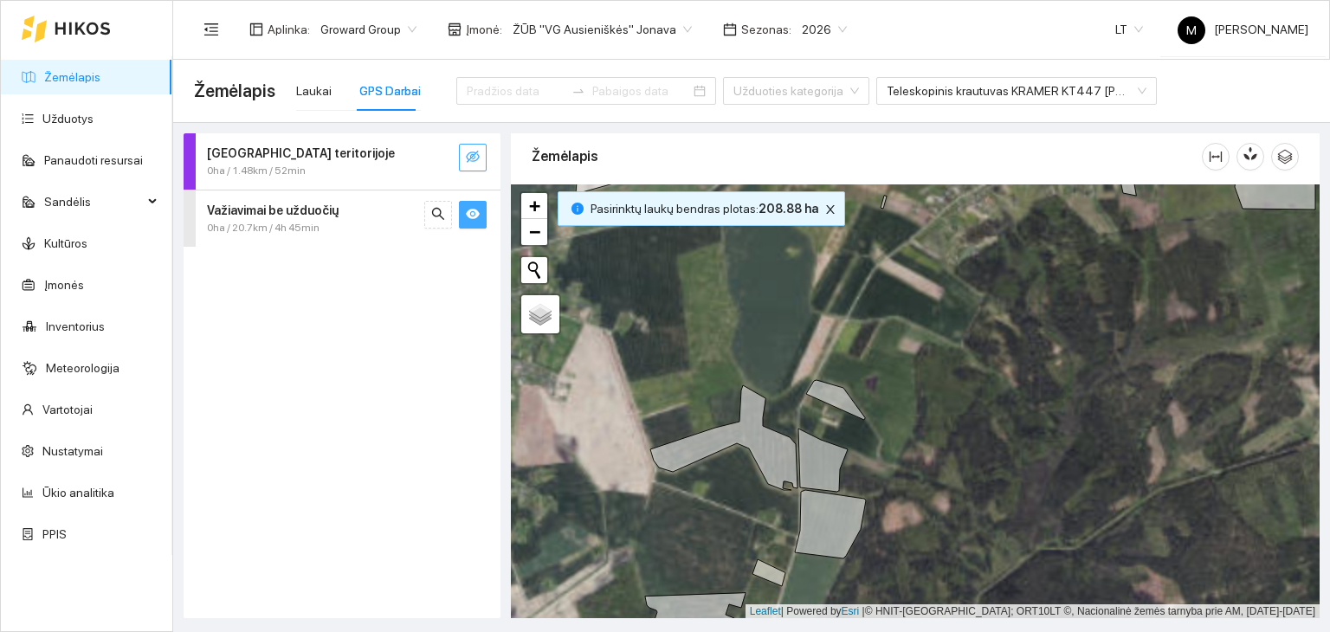 This screenshot has width=1330, height=632. What do you see at coordinates (1216, 157) in the screenshot?
I see `button: column-width` at bounding box center [1216, 157].